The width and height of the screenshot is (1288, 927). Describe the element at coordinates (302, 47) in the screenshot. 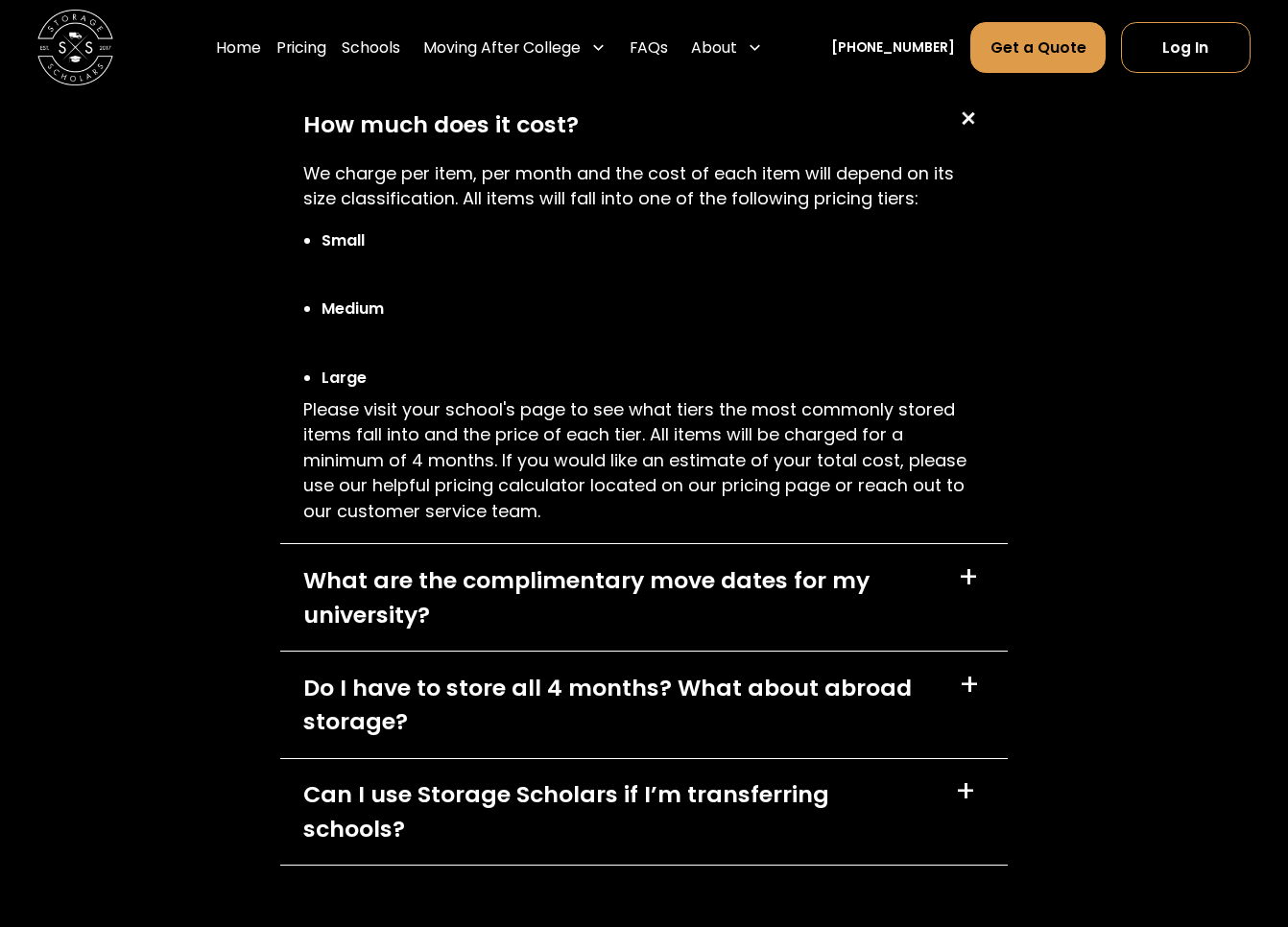

I see `a: Pricing` at that location.